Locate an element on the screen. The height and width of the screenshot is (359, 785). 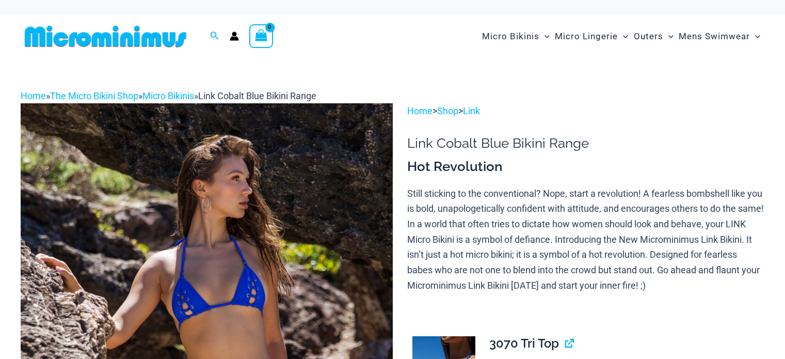
a: Search icon link is located at coordinates (215, 36).